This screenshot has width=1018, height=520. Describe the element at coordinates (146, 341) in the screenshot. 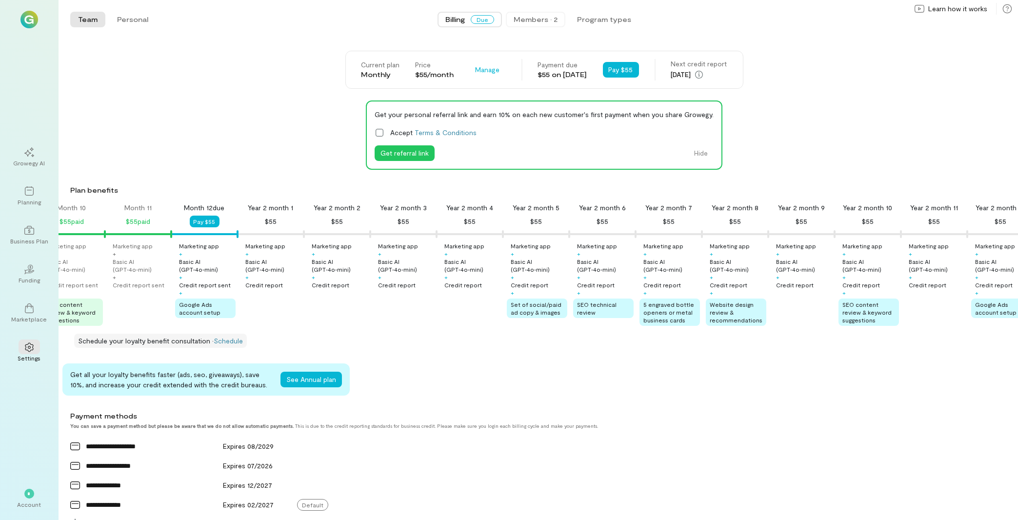

I see `span: Schedule your loyalty benefit consultation ·` at that location.